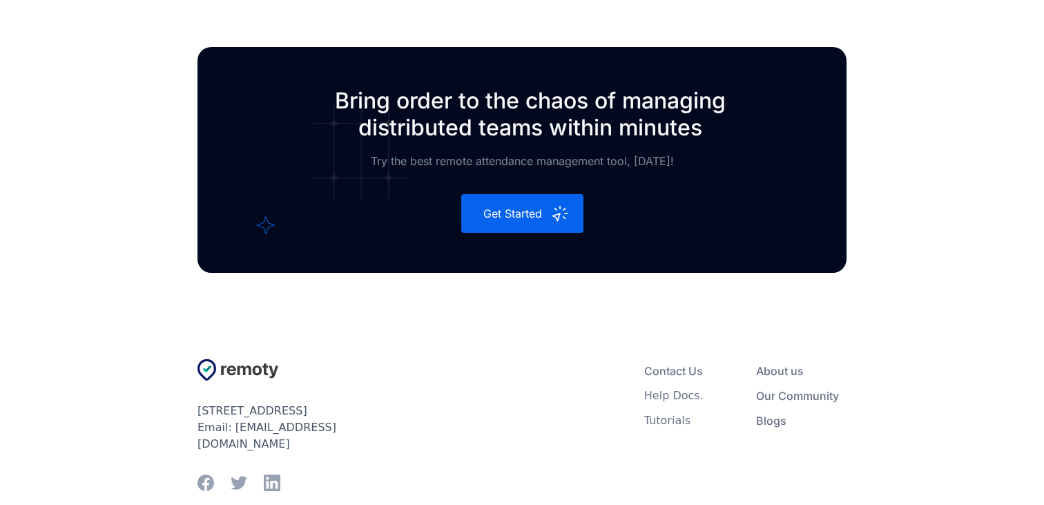  I want to click on div: About us, so click(780, 371).